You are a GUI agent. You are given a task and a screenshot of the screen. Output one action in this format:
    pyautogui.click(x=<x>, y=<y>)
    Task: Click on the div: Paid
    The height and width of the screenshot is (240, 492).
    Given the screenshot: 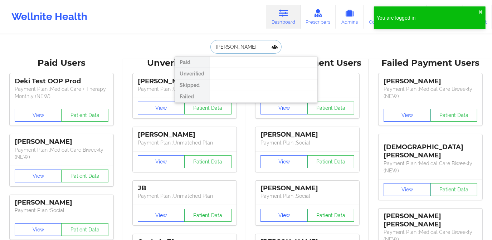 What is the action you would take?
    pyautogui.click(x=192, y=62)
    